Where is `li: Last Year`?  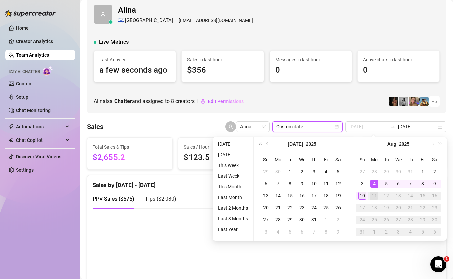 li: Last Year is located at coordinates (233, 230).